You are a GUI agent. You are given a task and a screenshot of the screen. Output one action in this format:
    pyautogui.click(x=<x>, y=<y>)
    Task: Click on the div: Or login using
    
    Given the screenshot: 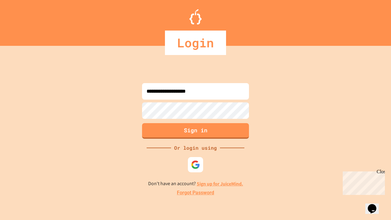 What is the action you would take?
    pyautogui.click(x=196, y=148)
    